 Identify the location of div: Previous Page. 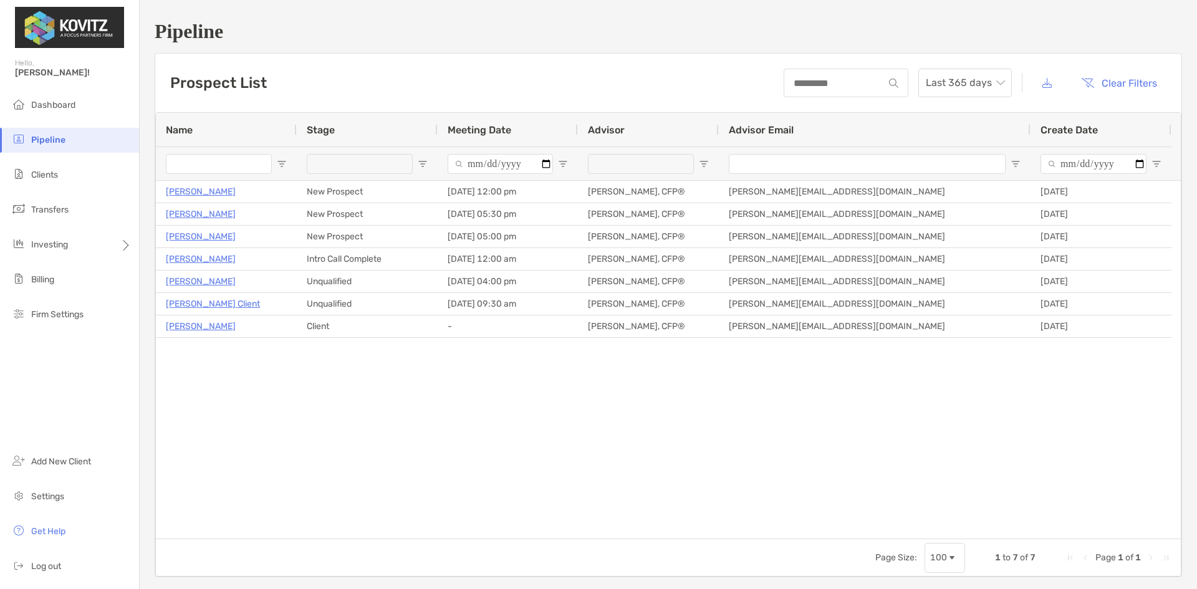
(1086, 558).